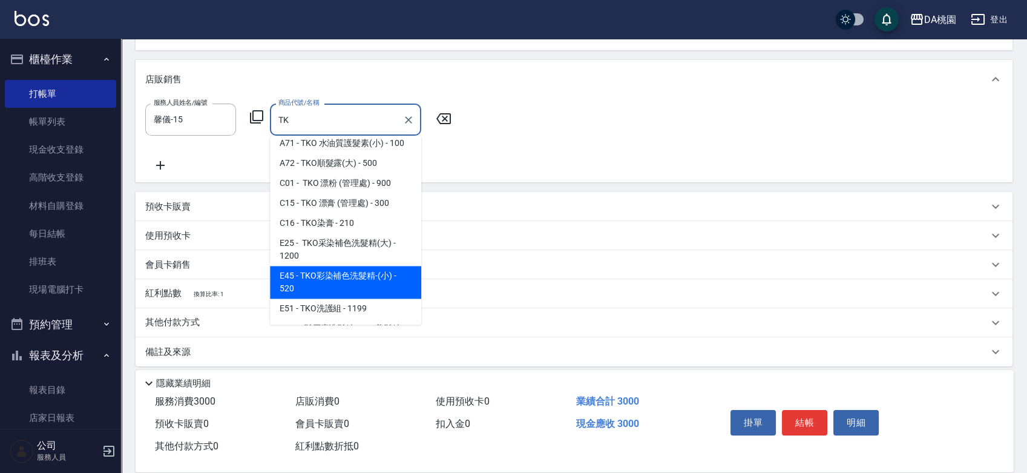  Describe the element at coordinates (408, 120) in the screenshot. I see `button: Clear` at that location.